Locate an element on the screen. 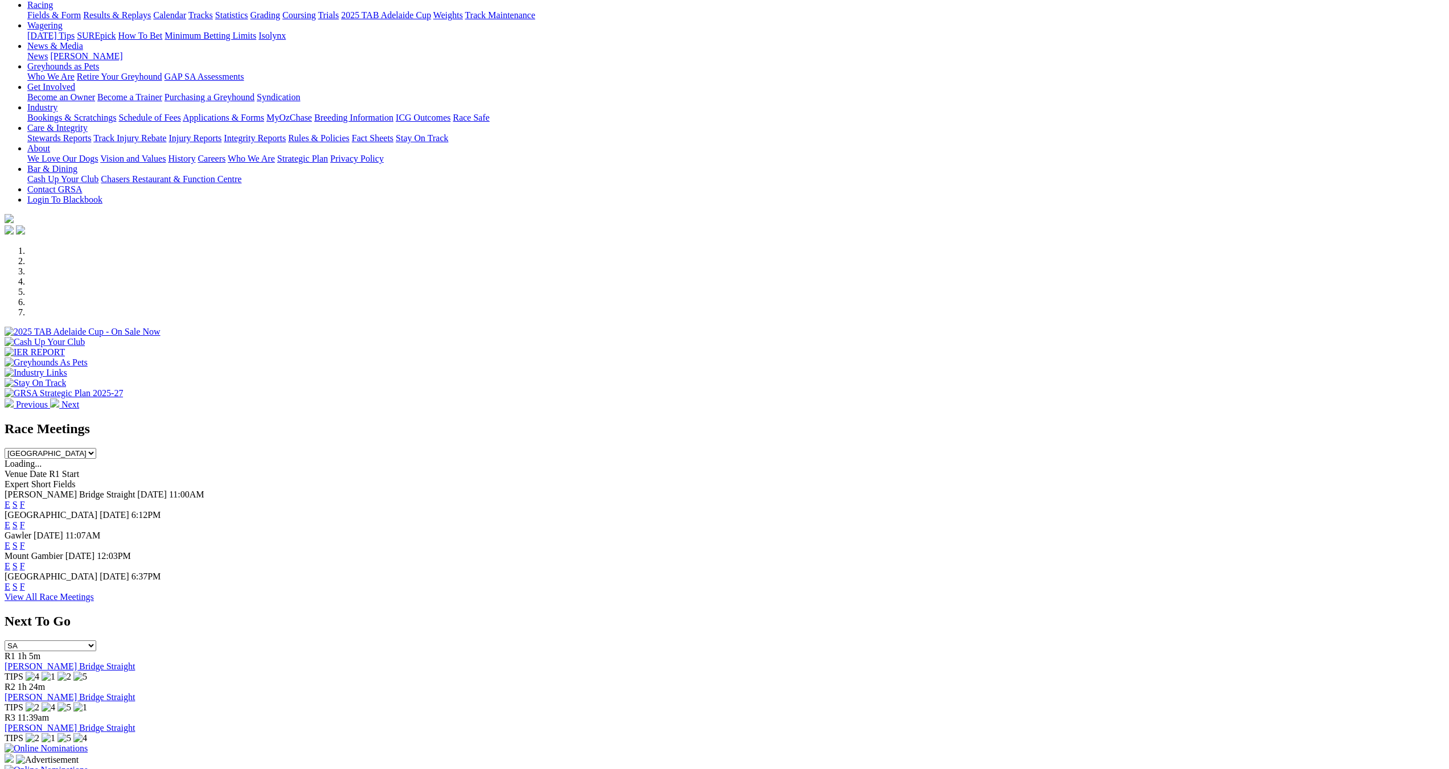 The height and width of the screenshot is (769, 1449). div: About is located at coordinates (736, 159).